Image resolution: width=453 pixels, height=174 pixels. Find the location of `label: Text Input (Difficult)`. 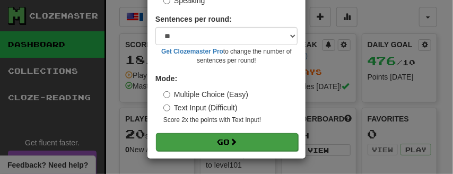

label: Text Input (Difficult) is located at coordinates (201, 108).